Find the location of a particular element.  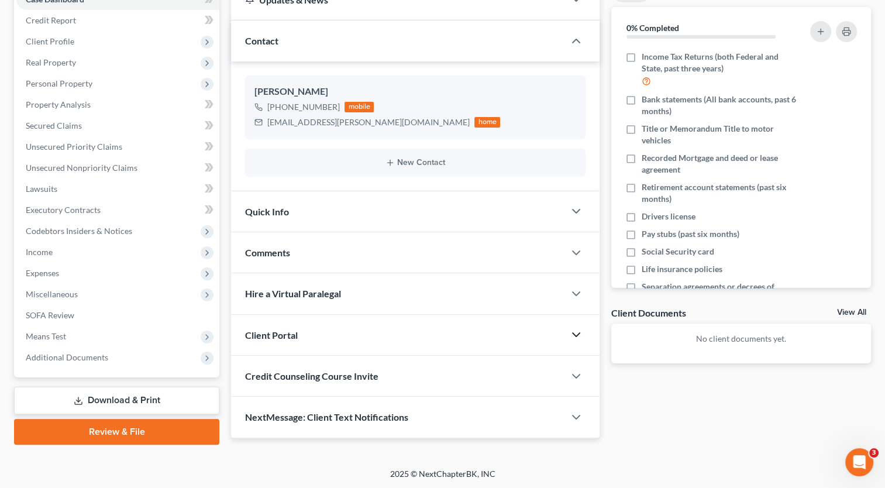

span: Client Portal is located at coordinates (272, 335).